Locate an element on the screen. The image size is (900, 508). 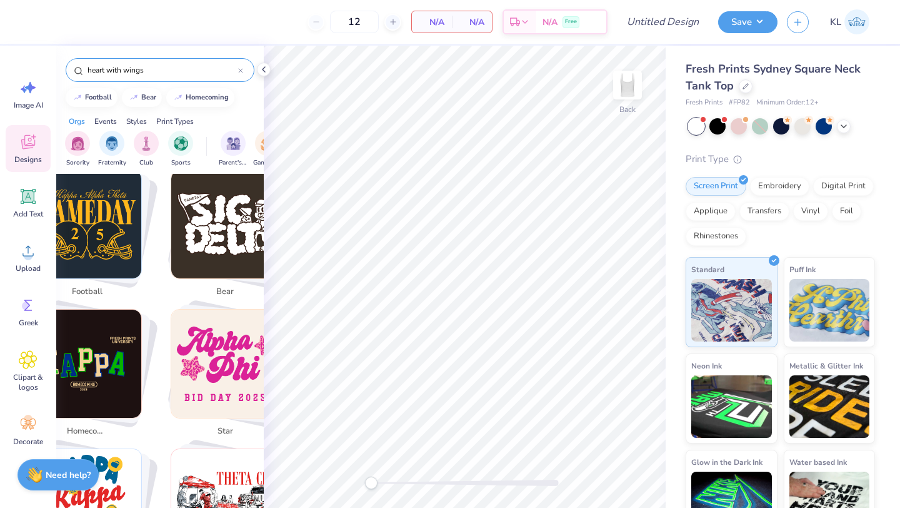
img: Sports Image is located at coordinates (181, 143).